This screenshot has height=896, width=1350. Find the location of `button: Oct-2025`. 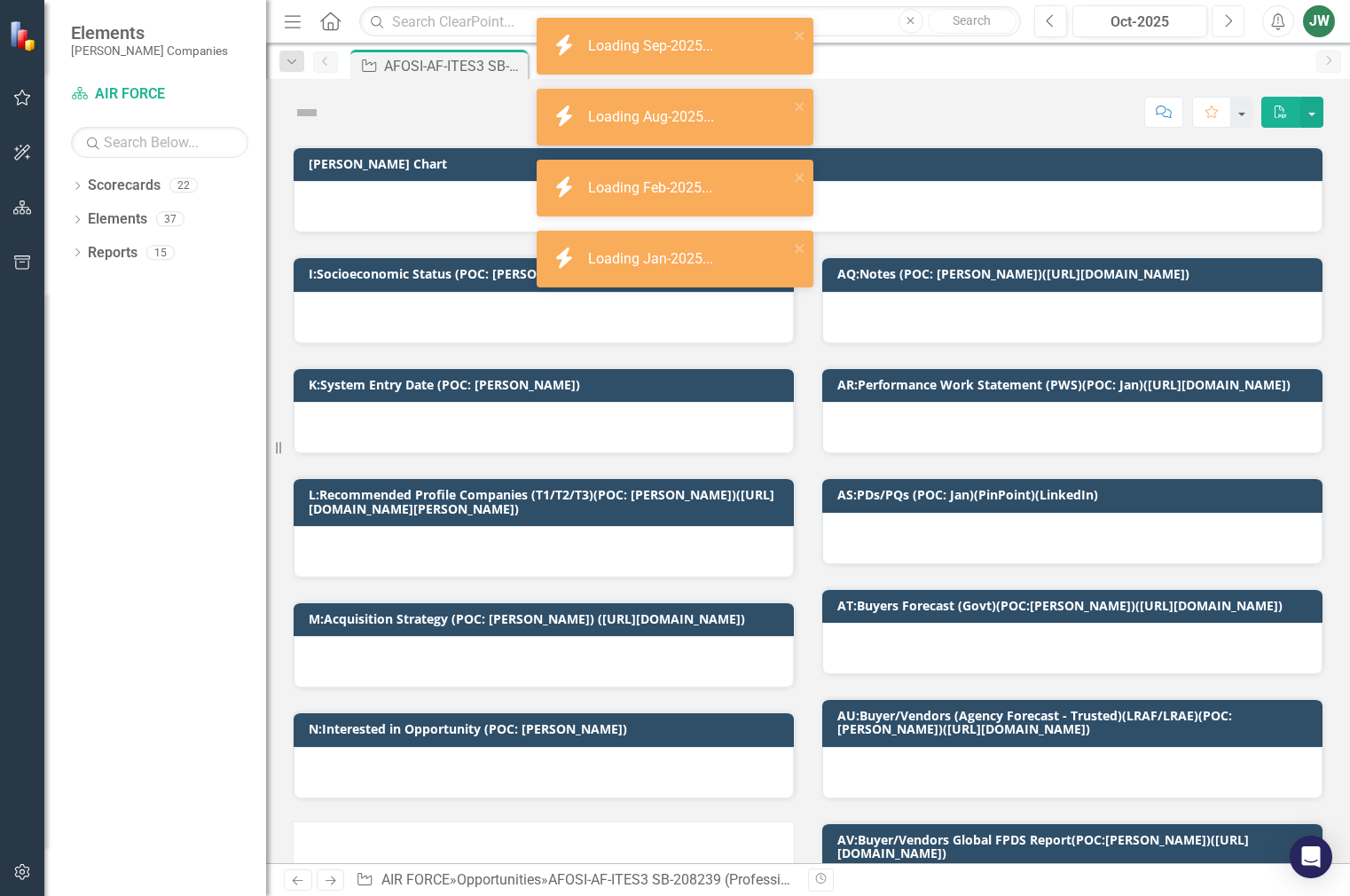

button: Oct-2025 is located at coordinates (1140, 21).